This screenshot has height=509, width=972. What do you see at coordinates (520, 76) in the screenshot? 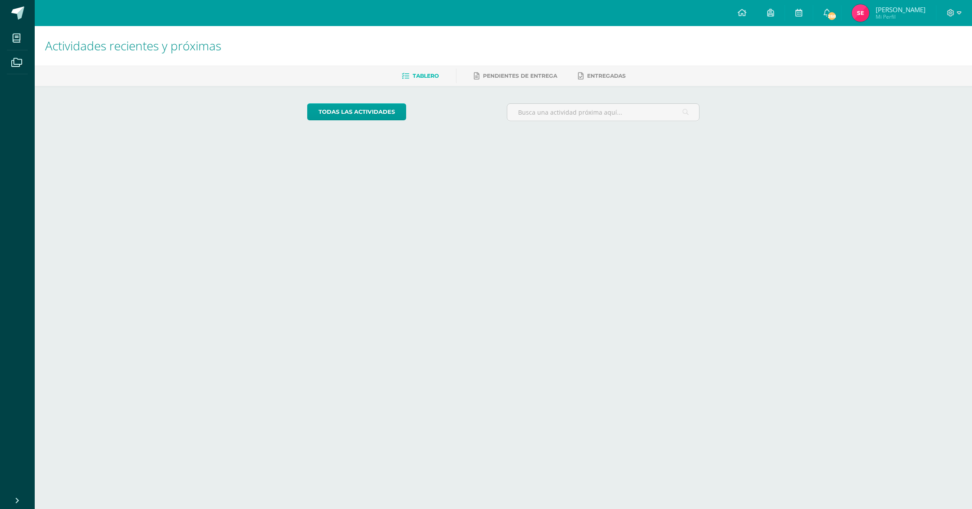
I see `span: Pendientes de entrega` at bounding box center [520, 76].